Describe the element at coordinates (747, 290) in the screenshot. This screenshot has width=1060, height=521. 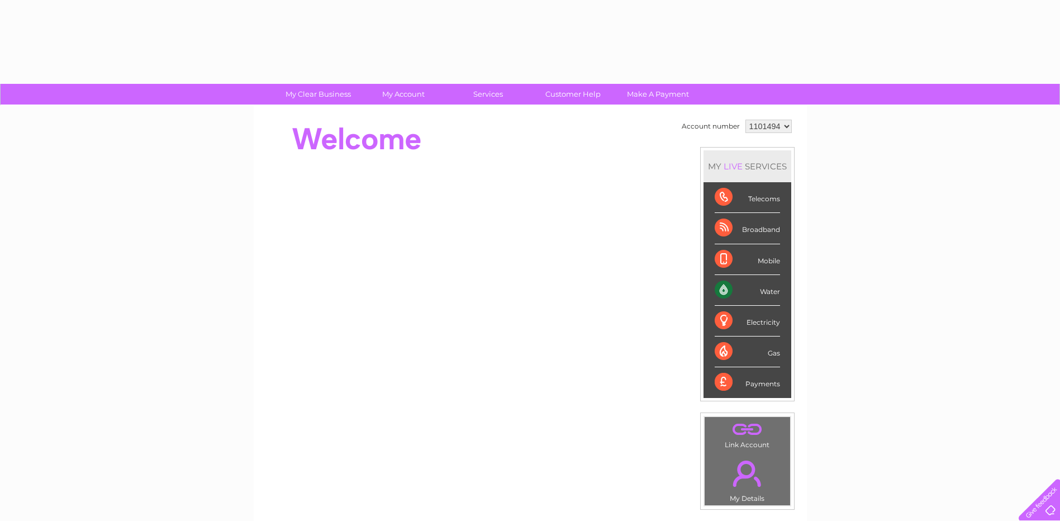
I see `div: Water` at that location.